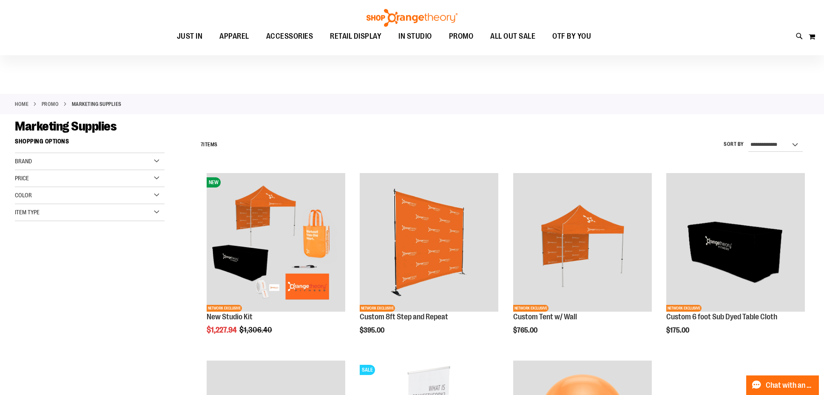 The height and width of the screenshot is (395, 824). What do you see at coordinates (290, 36) in the screenshot?
I see `span: ACCESSORIES` at bounding box center [290, 36].